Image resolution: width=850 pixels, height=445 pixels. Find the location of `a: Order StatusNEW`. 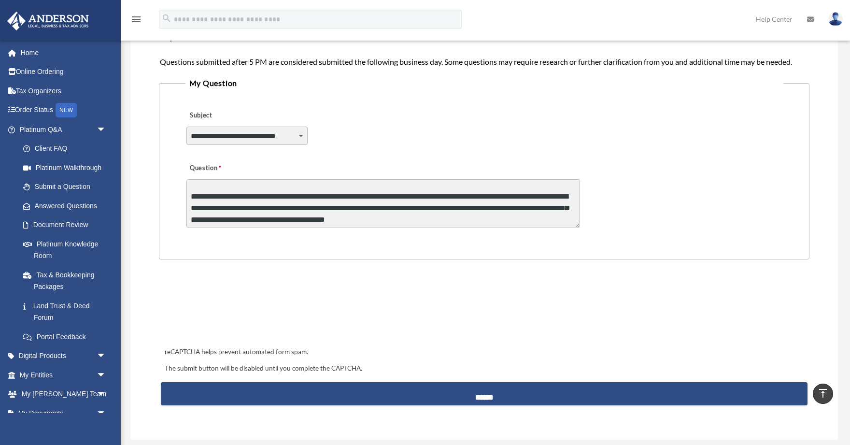

a: Order StatusNEW is located at coordinates (64, 110).